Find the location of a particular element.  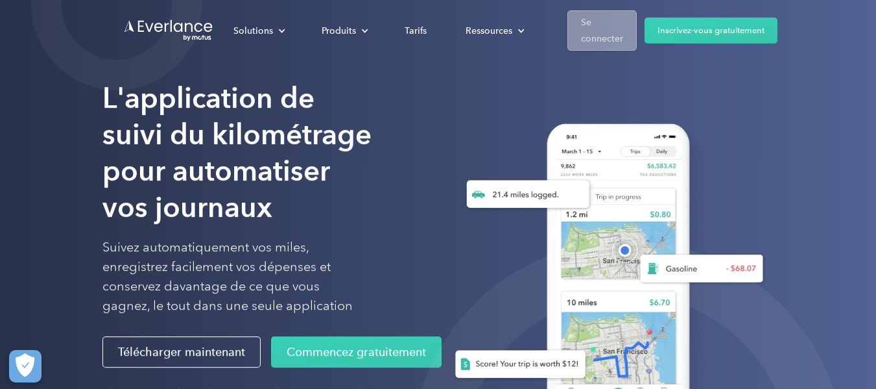

font: Suivez automatiquement vos miles, enregistrez facilement vos dépenses et conservez davantage de c... is located at coordinates (228, 276).